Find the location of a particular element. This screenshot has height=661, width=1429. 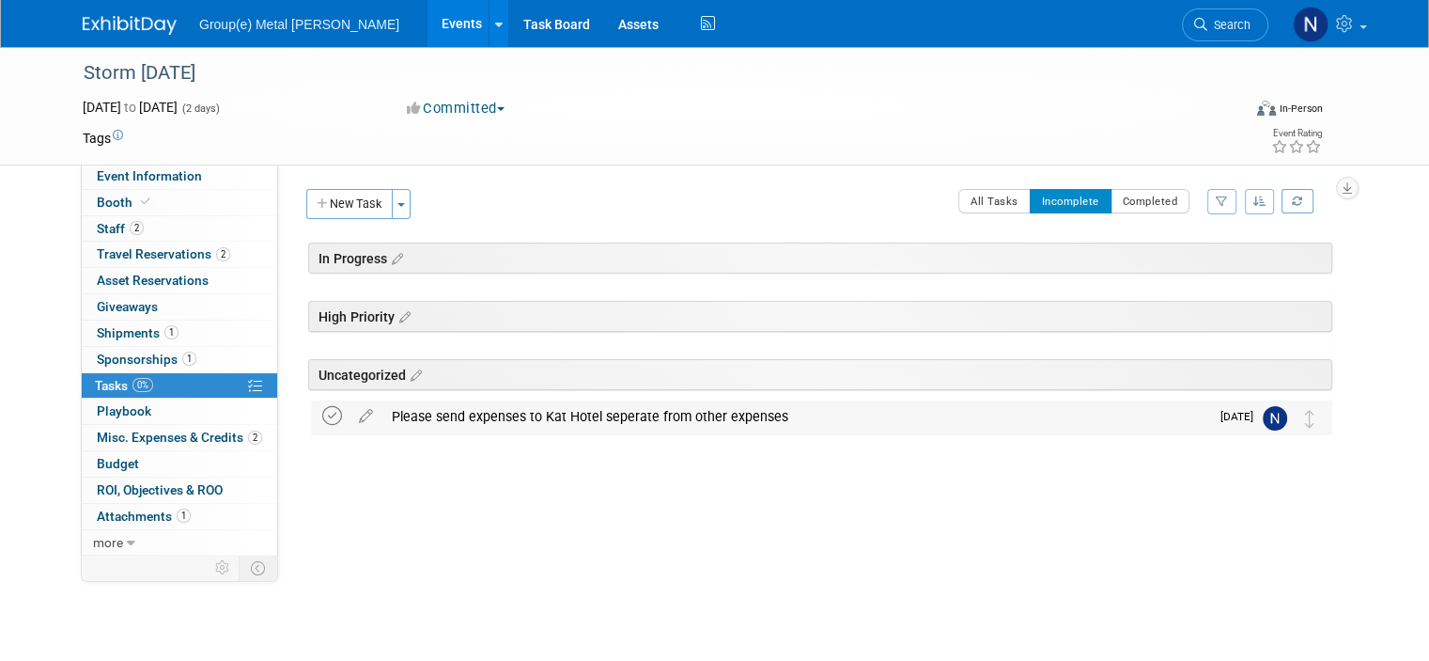

a: Booth is located at coordinates (179, 202).